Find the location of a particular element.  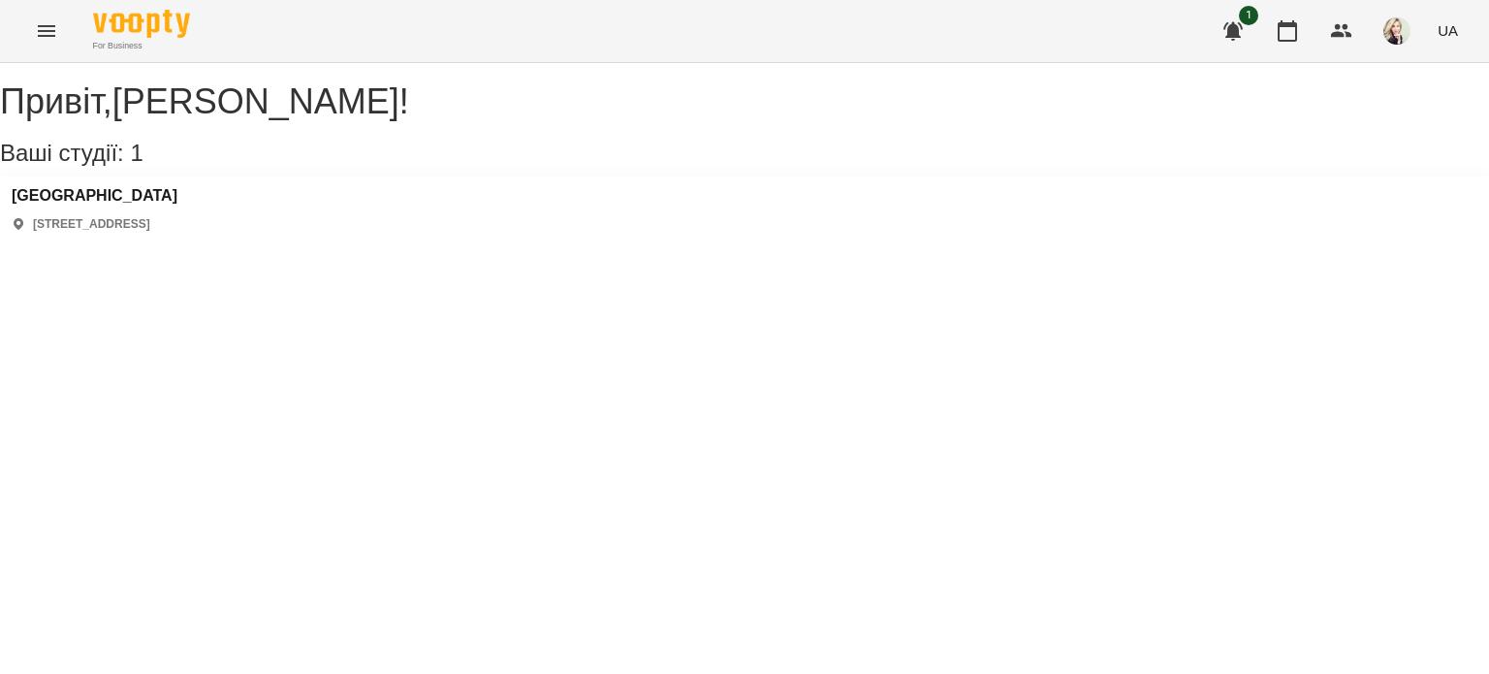

button: Menu is located at coordinates (47, 31).